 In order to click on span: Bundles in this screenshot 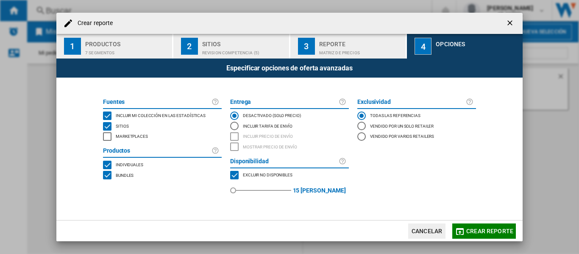, I will do `click(125, 175)`.